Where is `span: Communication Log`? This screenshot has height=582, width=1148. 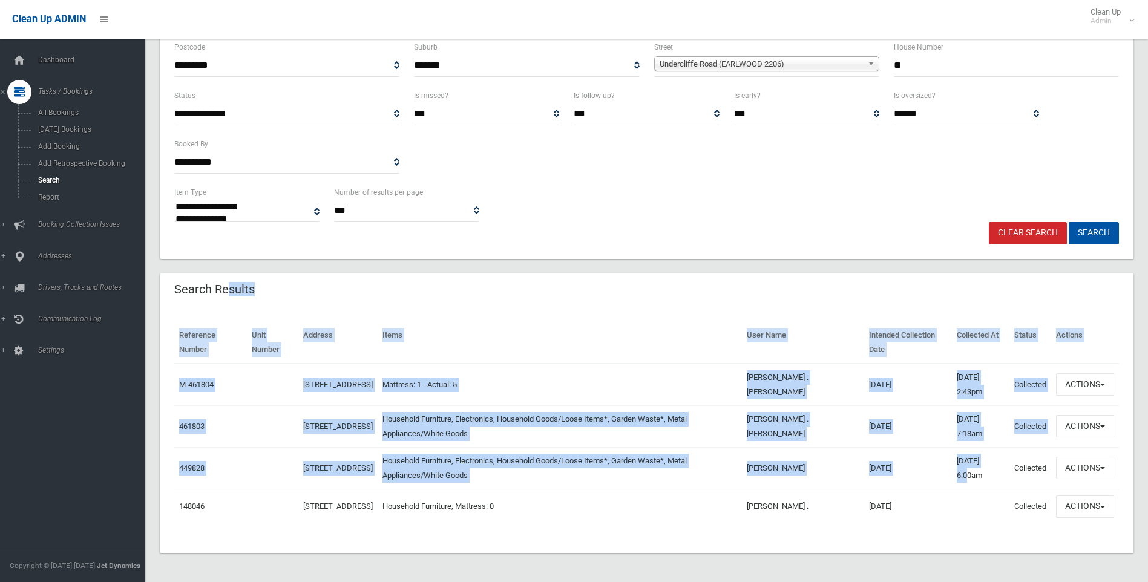 span: Communication Log is located at coordinates (94, 319).